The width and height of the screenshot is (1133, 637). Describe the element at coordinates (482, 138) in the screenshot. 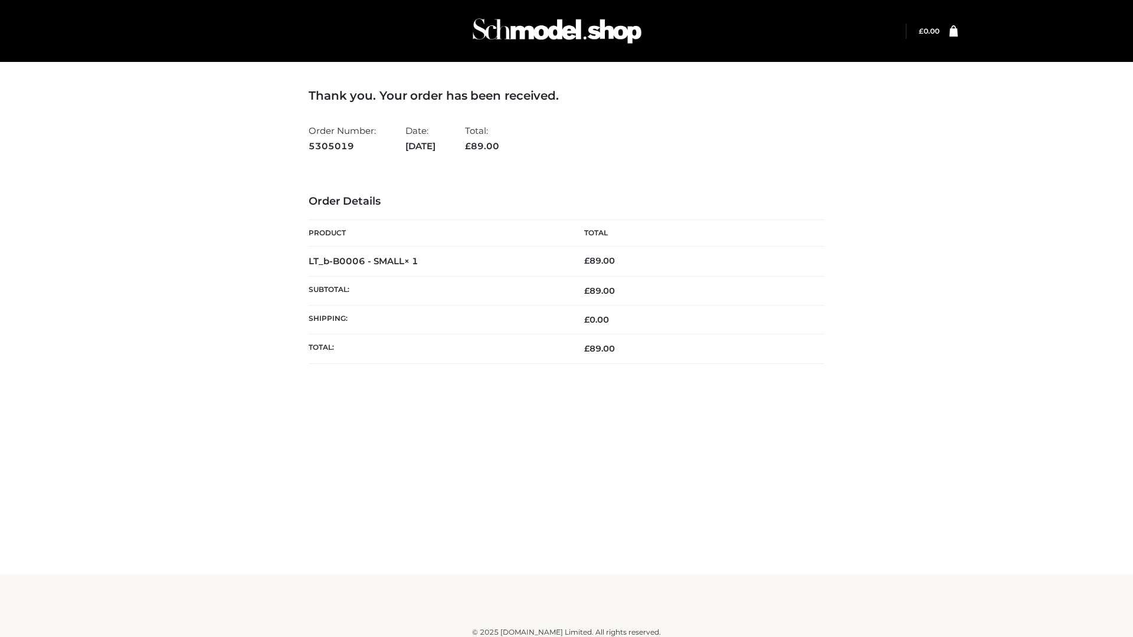

I see `li: Total:` at that location.